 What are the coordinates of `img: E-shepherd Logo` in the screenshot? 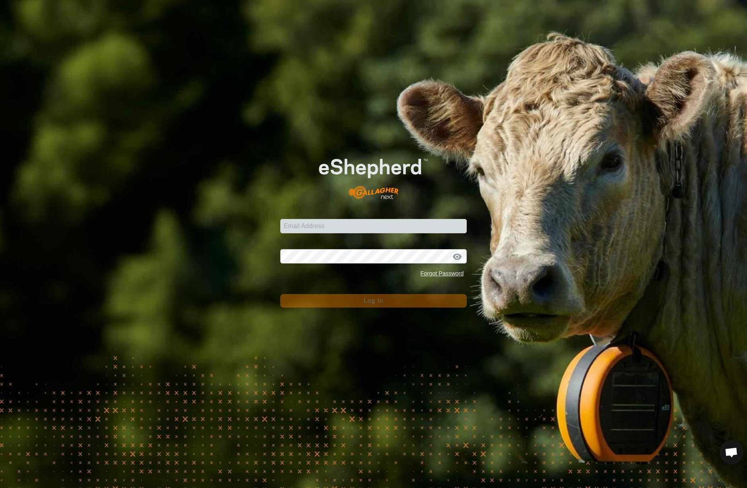 It's located at (374, 175).